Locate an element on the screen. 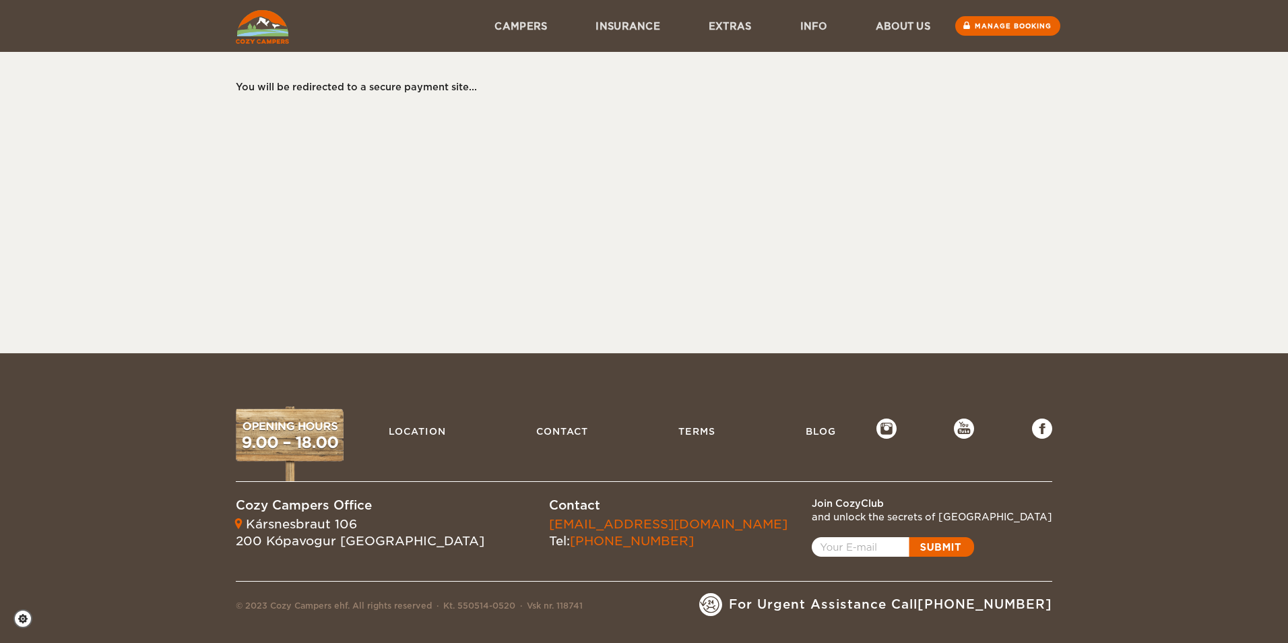 Image resolution: width=1288 pixels, height=643 pixels. div: Contact is located at coordinates (668, 505).